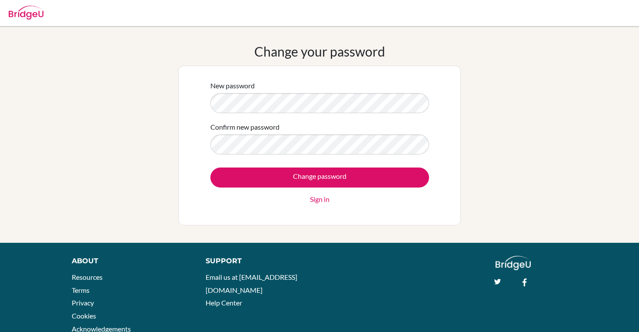 This screenshot has width=639, height=332. Describe the element at coordinates (319, 51) in the screenshot. I see `h1: Change your password` at that location.